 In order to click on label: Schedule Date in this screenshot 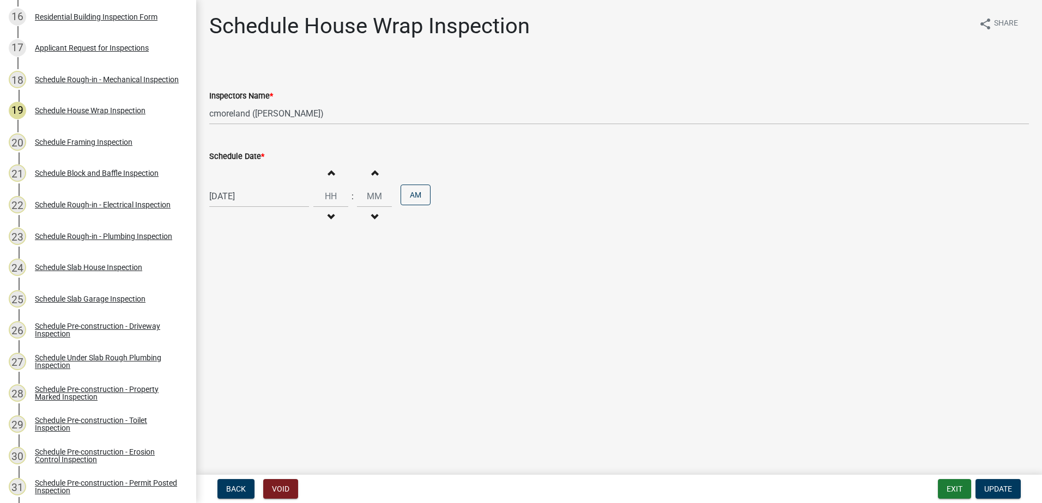, I will do `click(236, 157)`.